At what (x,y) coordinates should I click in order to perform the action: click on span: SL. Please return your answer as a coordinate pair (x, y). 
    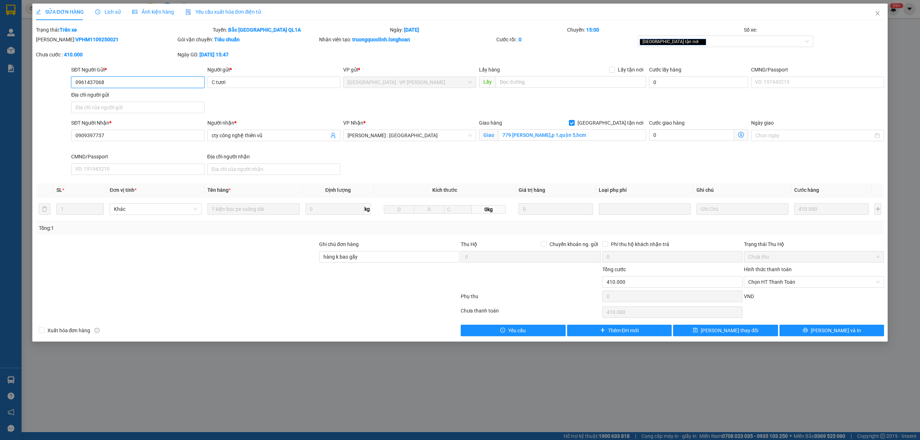
    Looking at the image, I should click on (59, 190).